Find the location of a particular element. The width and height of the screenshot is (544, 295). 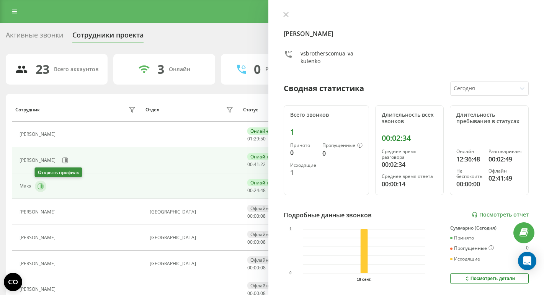

div: Посмотреть детали is located at coordinates (489, 279).